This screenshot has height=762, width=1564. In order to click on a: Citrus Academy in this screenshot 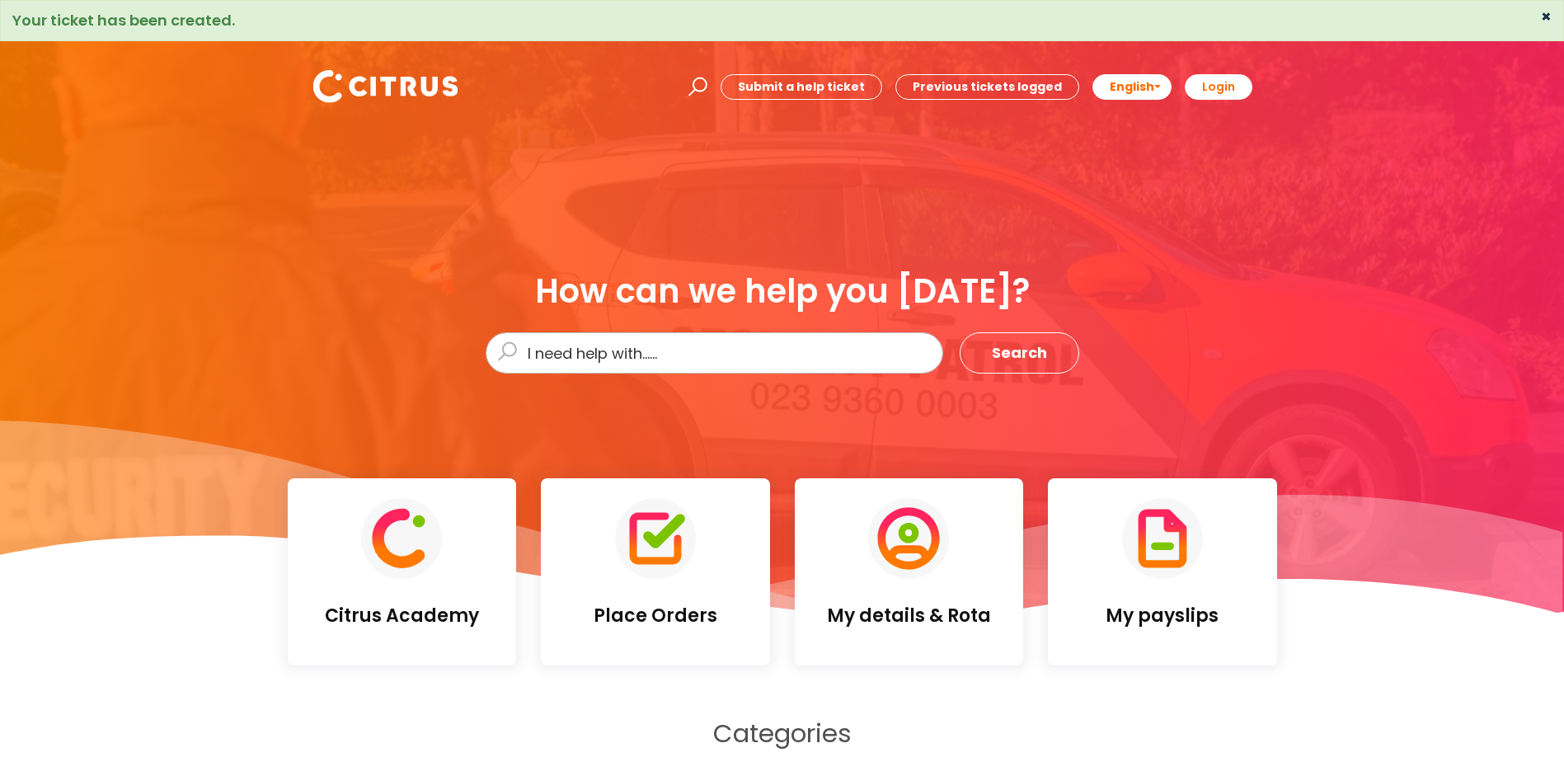, I will do `click(402, 571)`.